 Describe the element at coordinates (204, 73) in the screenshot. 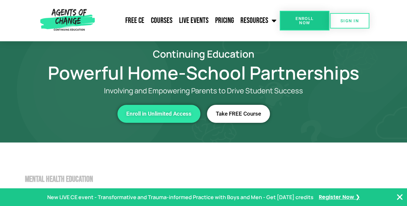

I see `h1: Powerful Home-School Partnerships` at that location.